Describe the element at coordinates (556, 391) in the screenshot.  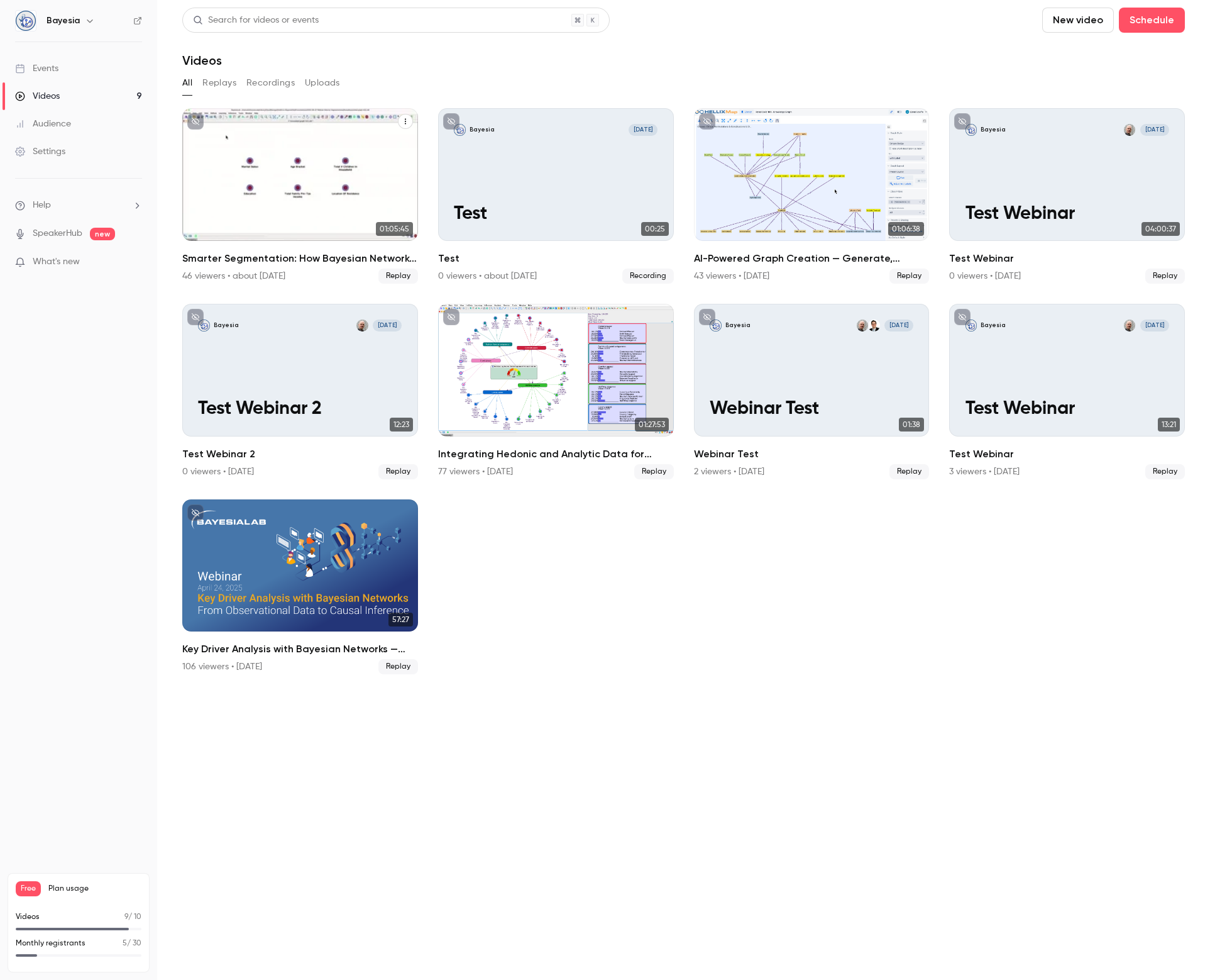
I see `a: 01:27:53Integrating Hedonic and Analytic Data for Product Optimization with Bayesian Networks and...` at that location.